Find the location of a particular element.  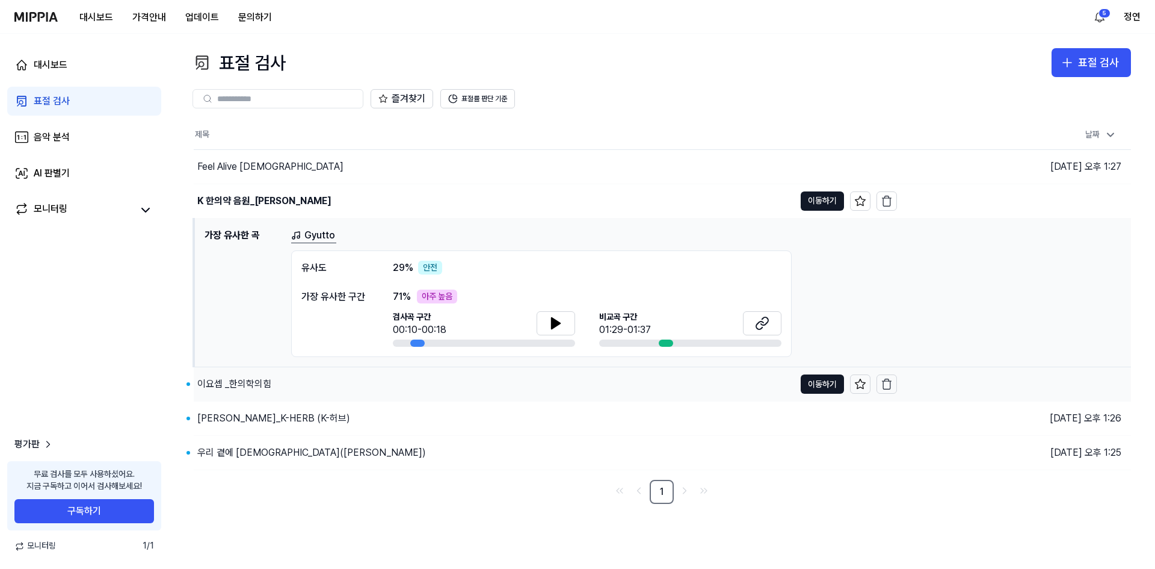

div: 이요셉 _한의학의힘 is located at coordinates (234, 384).